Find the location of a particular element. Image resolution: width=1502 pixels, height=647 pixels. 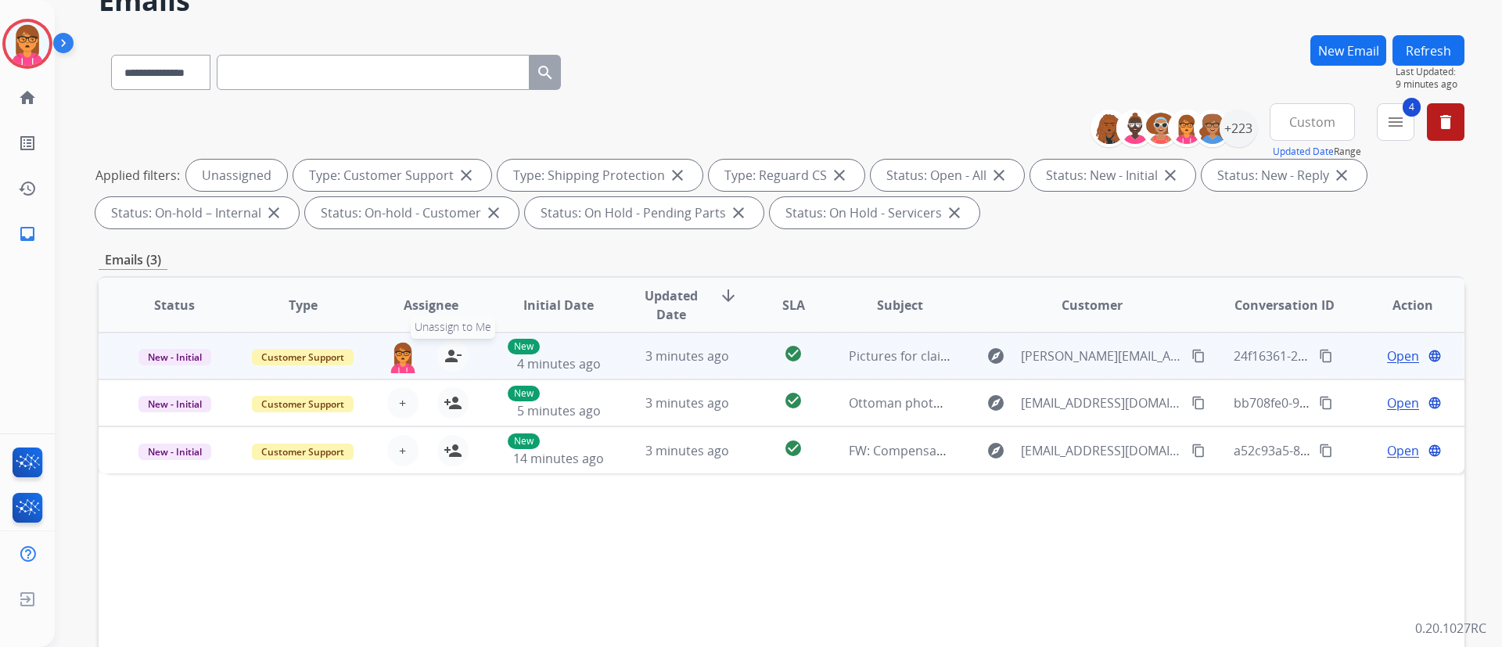

div: +223 is located at coordinates (1238, 128).